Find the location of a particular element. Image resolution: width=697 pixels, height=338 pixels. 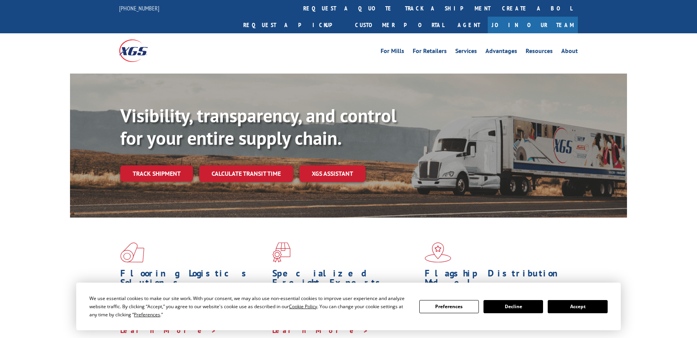

button: Preferences is located at coordinates (449, 306).